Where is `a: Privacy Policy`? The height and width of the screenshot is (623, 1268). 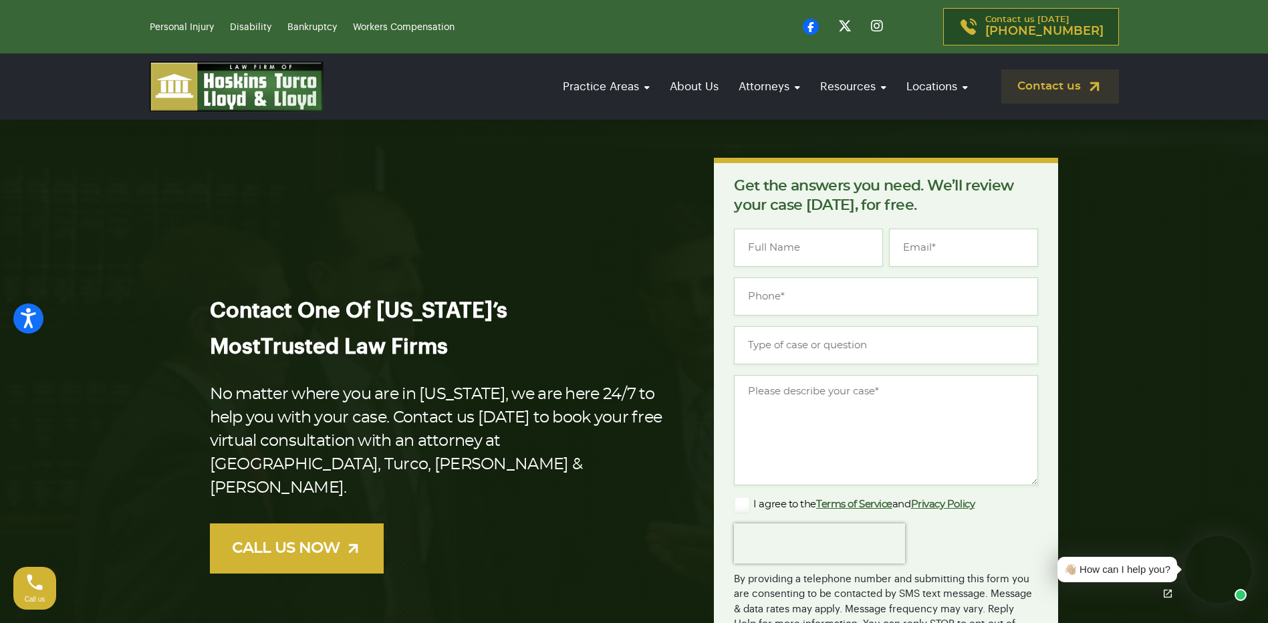
a: Privacy Policy is located at coordinates (943, 504).